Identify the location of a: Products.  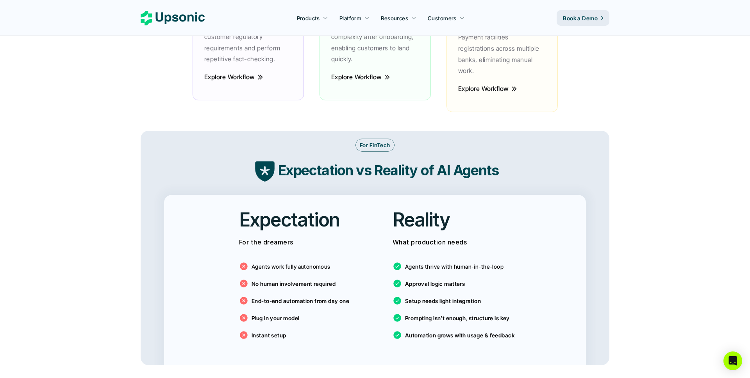
(313, 18).